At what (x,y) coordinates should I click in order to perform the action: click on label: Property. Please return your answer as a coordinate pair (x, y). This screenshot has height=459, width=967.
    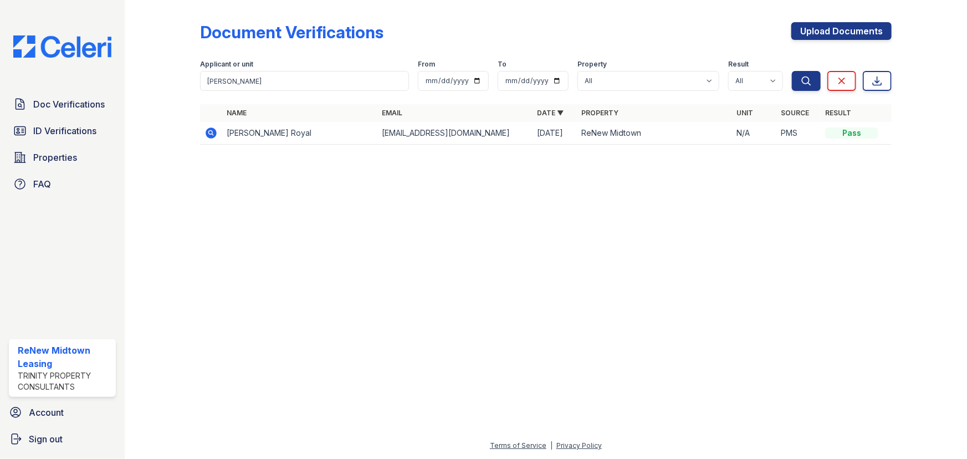
    Looking at the image, I should click on (592, 64).